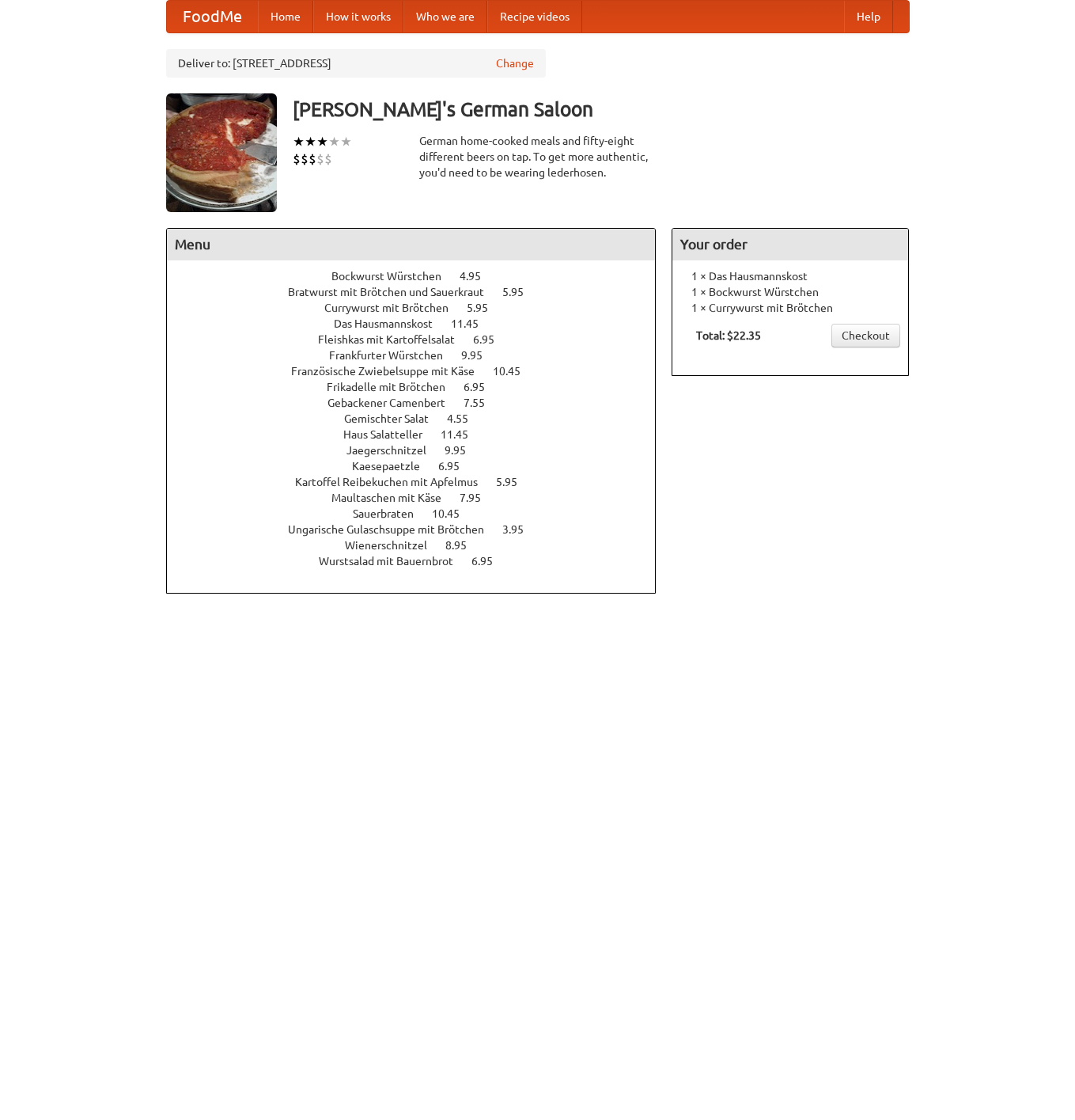 The image size is (1075, 1120). I want to click on li: 1 × Bockwurst Würstchen, so click(791, 292).